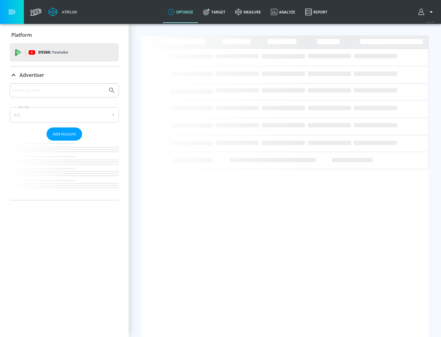  Describe the element at coordinates (68, 12) in the screenshot. I see `div: Atrium` at that location.